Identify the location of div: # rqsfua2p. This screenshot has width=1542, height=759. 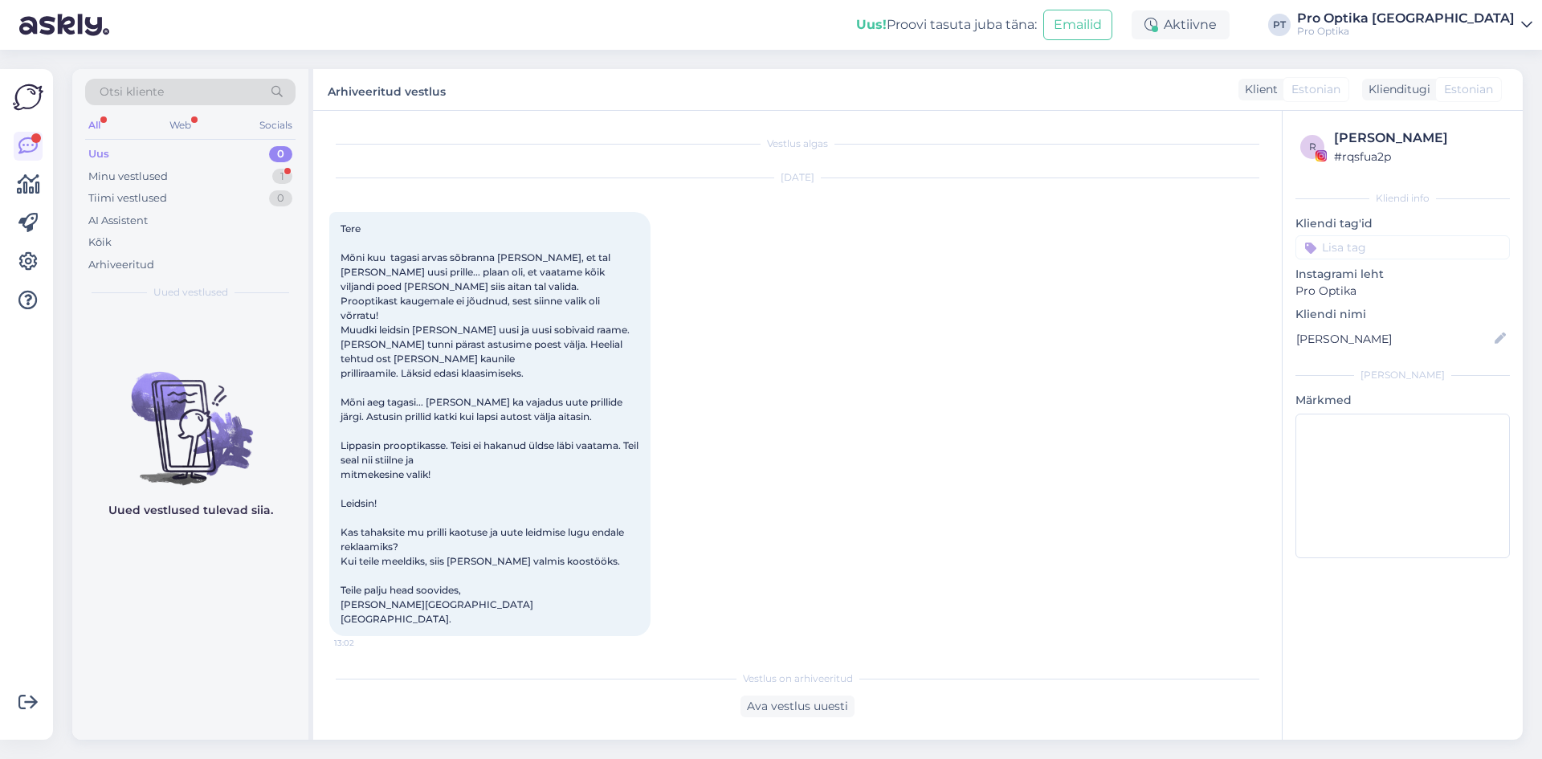
(1419, 157).